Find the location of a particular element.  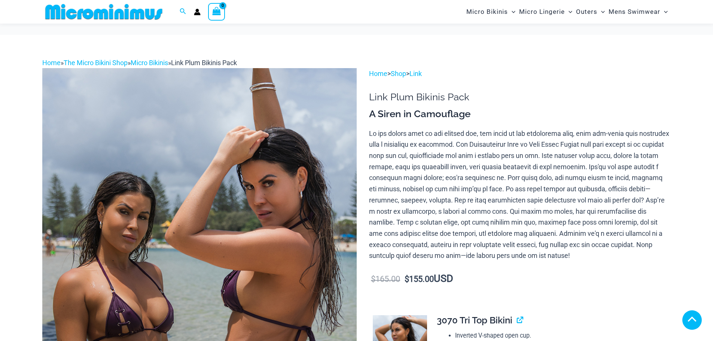

a: View Shopping Cart, empty is located at coordinates (217, 12).